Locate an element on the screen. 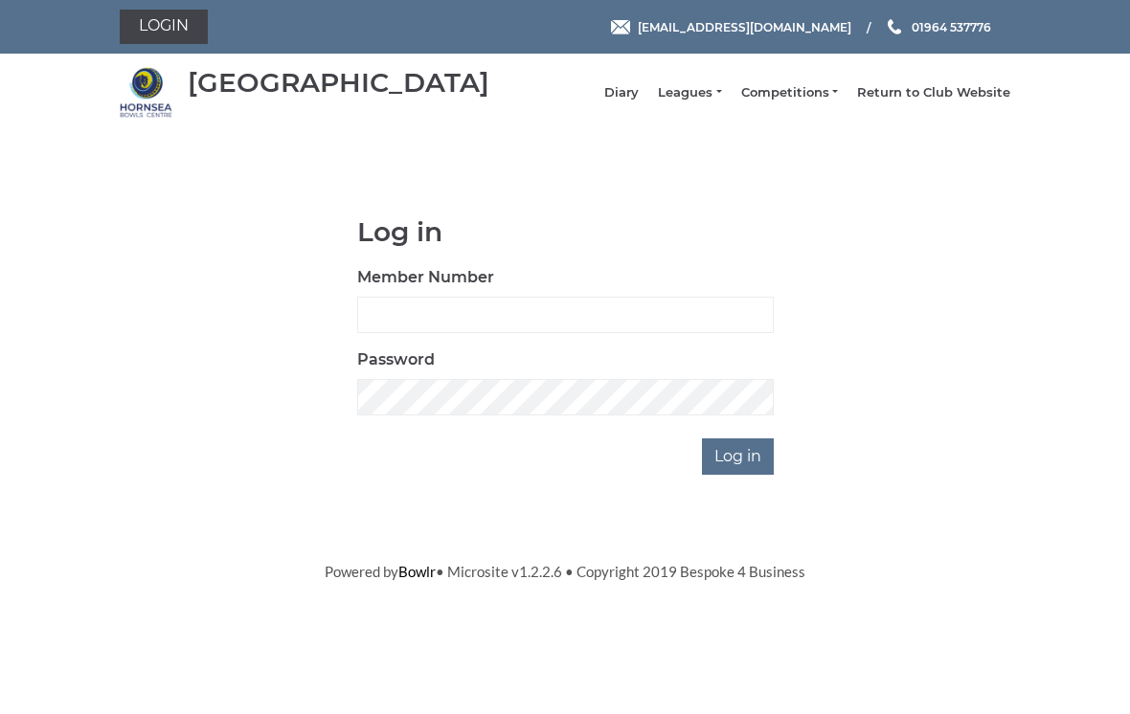  a: Bowlr is located at coordinates (417, 572).